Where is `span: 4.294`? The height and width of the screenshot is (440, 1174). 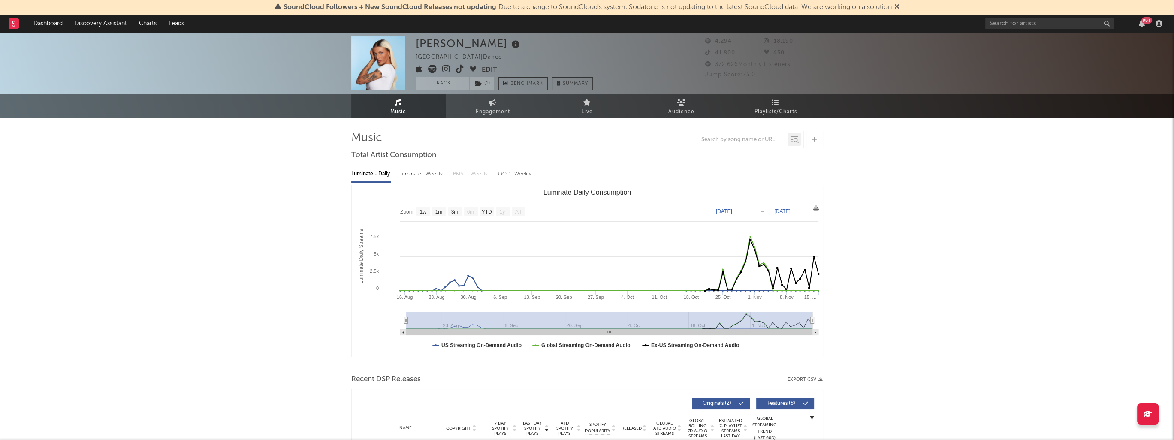 span: 4.294 is located at coordinates (718, 41).